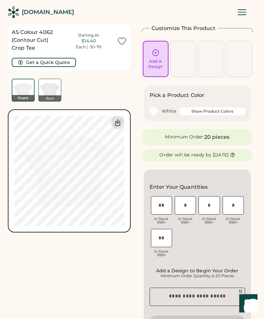  What do you see at coordinates (198, 275) in the screenshot?
I see `div: Minimum Order Quantity is 20 Pieces` at bounding box center [198, 275].